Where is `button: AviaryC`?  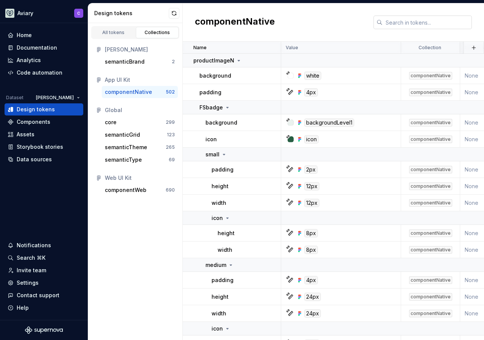
button: AviaryC is located at coordinates (44, 13).